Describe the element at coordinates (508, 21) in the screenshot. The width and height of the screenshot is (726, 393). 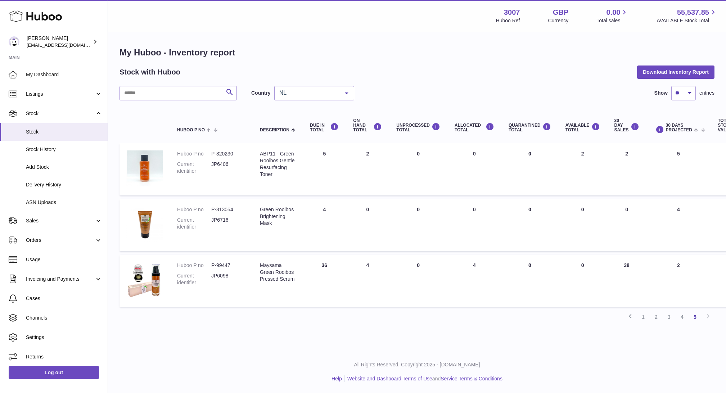
I see `div: Huboo Ref` at that location.